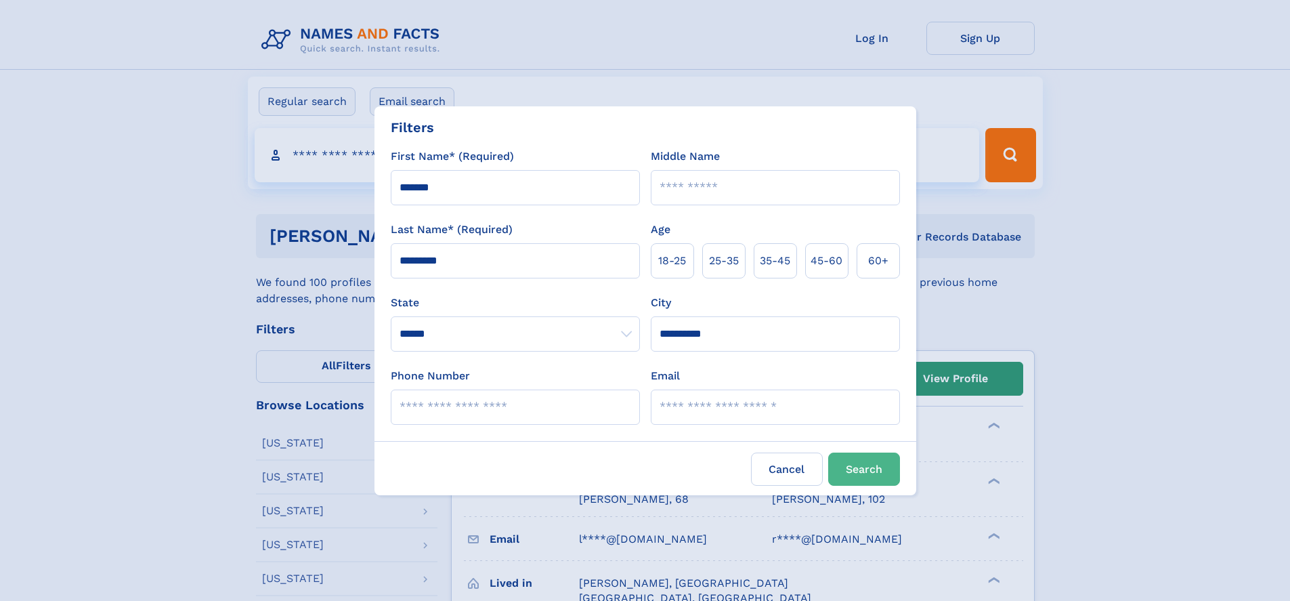 The height and width of the screenshot is (601, 1290). What do you see at coordinates (775, 261) in the screenshot?
I see `span: 35‑45` at bounding box center [775, 261].